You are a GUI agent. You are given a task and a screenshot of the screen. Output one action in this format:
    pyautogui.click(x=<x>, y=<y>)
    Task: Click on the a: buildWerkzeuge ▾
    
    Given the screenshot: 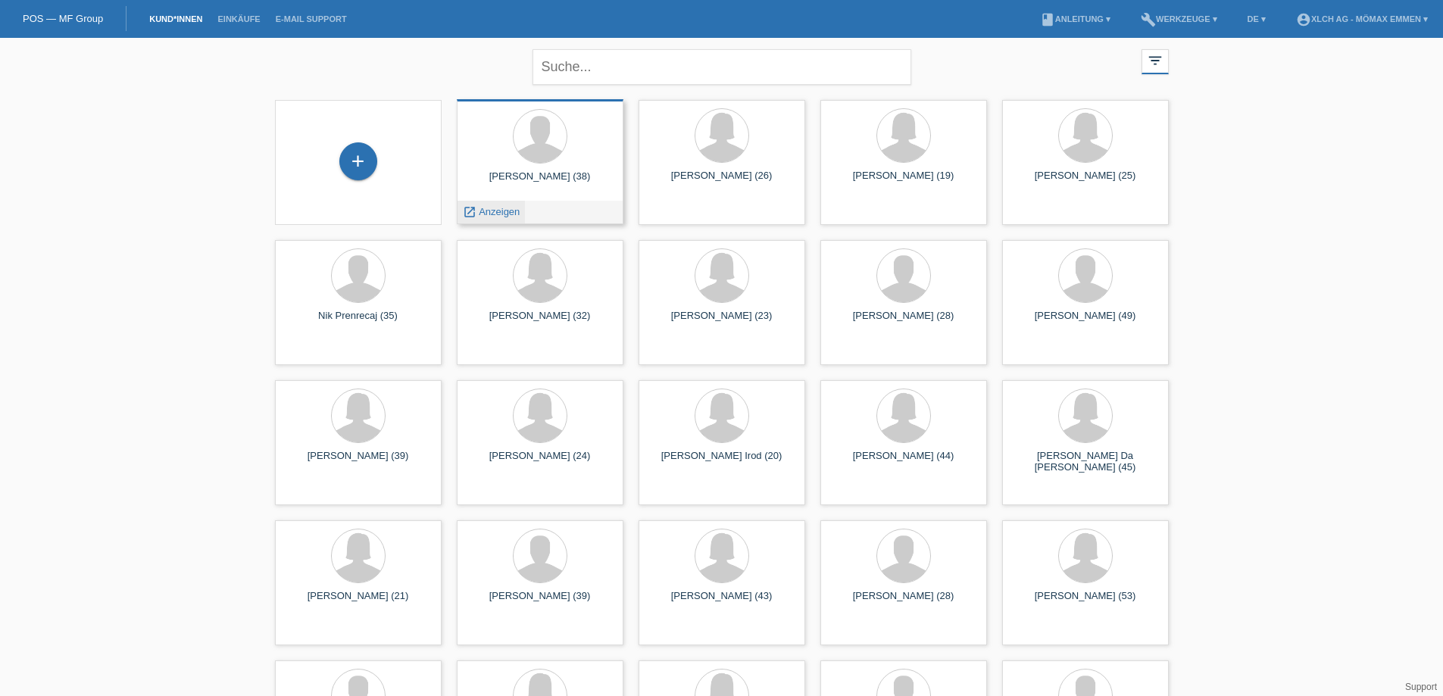 What is the action you would take?
    pyautogui.click(x=1179, y=19)
    